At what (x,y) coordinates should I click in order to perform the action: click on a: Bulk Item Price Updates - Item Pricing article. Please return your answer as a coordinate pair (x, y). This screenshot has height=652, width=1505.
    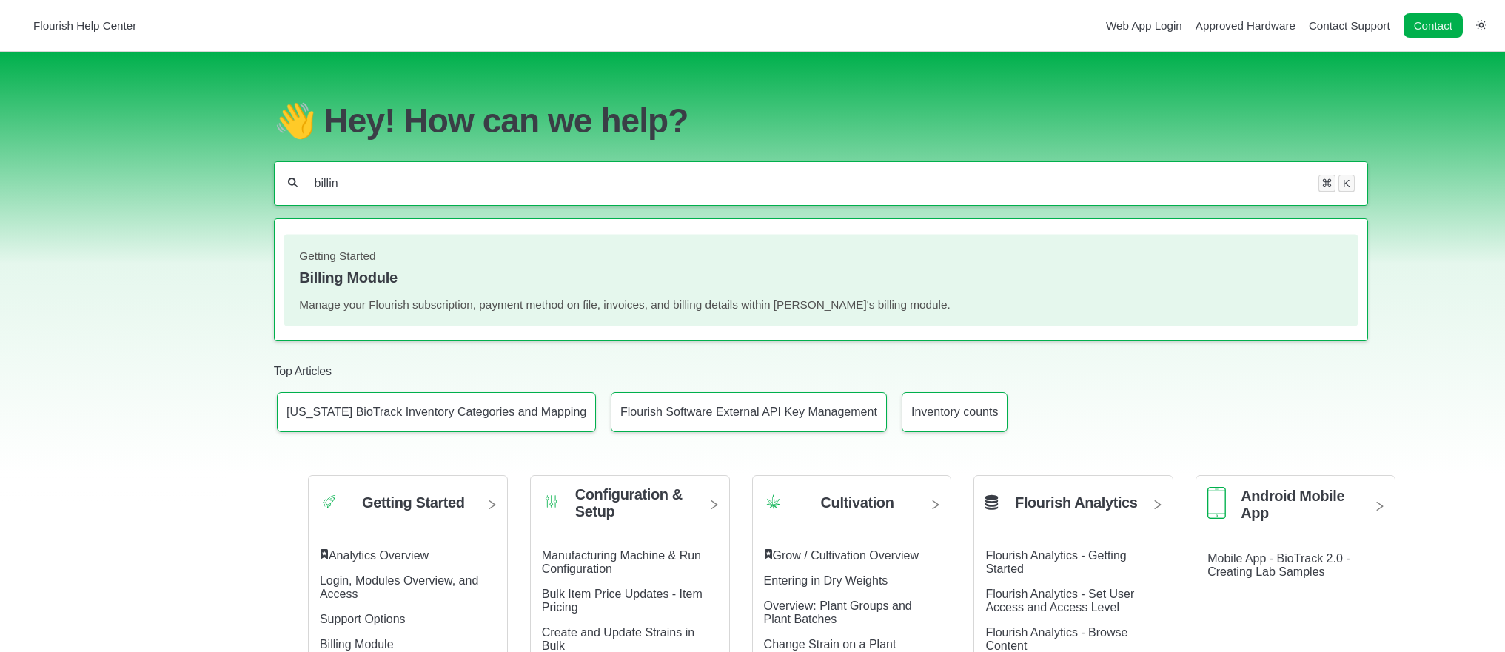
    Looking at the image, I should click on (622, 600).